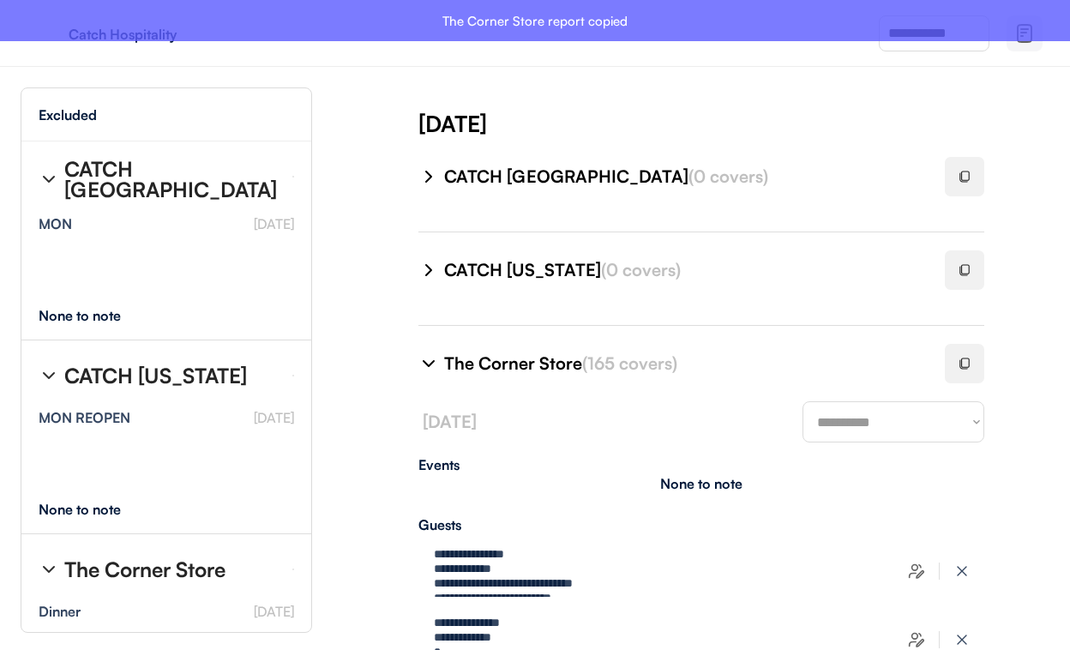 This screenshot has height=650, width=1070. Describe the element at coordinates (84, 418) in the screenshot. I see `div: MON REOPEN` at that location.